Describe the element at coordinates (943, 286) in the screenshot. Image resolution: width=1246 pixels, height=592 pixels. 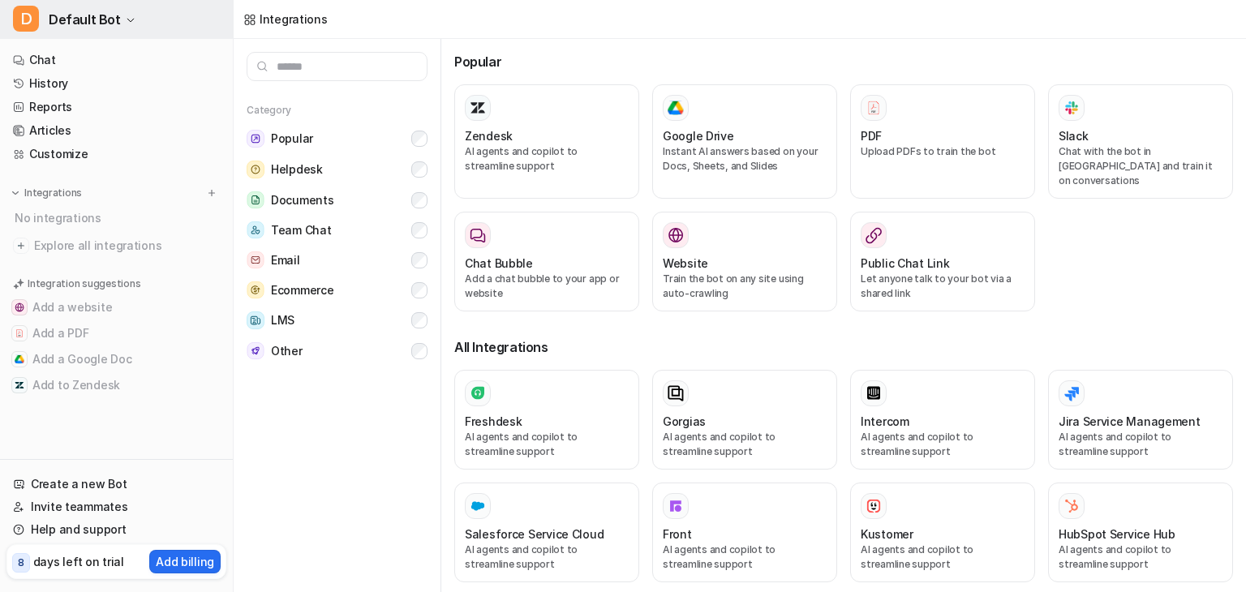
I see `p: Let anyone talk to your bot via a shared link` at that location.